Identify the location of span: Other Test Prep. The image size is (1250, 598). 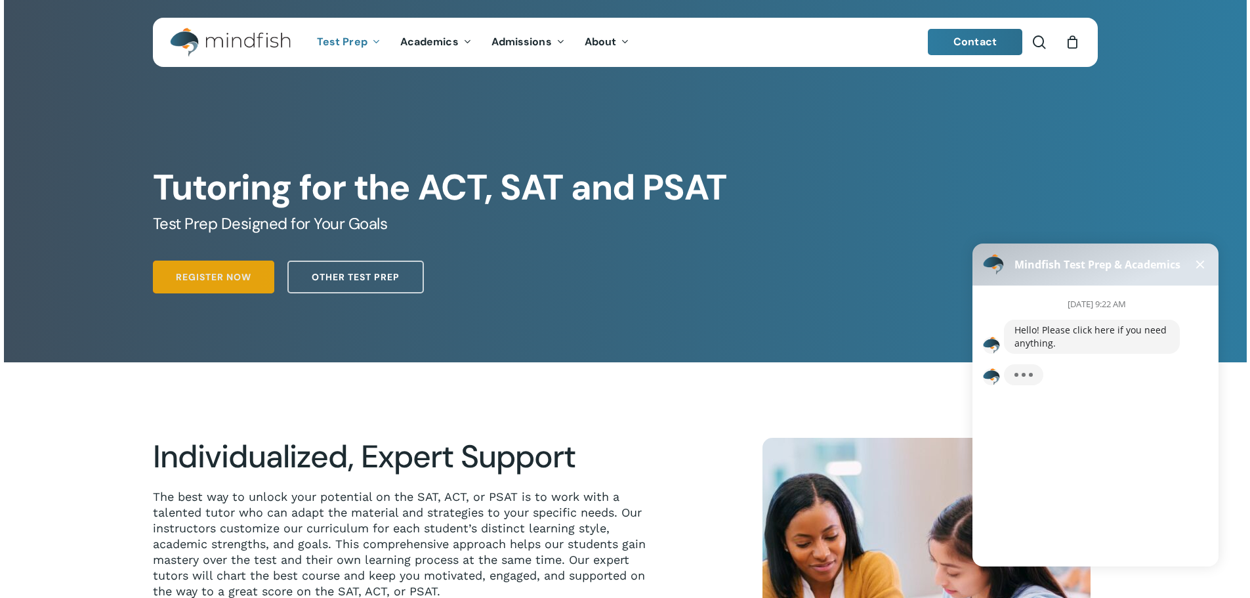
(356, 277).